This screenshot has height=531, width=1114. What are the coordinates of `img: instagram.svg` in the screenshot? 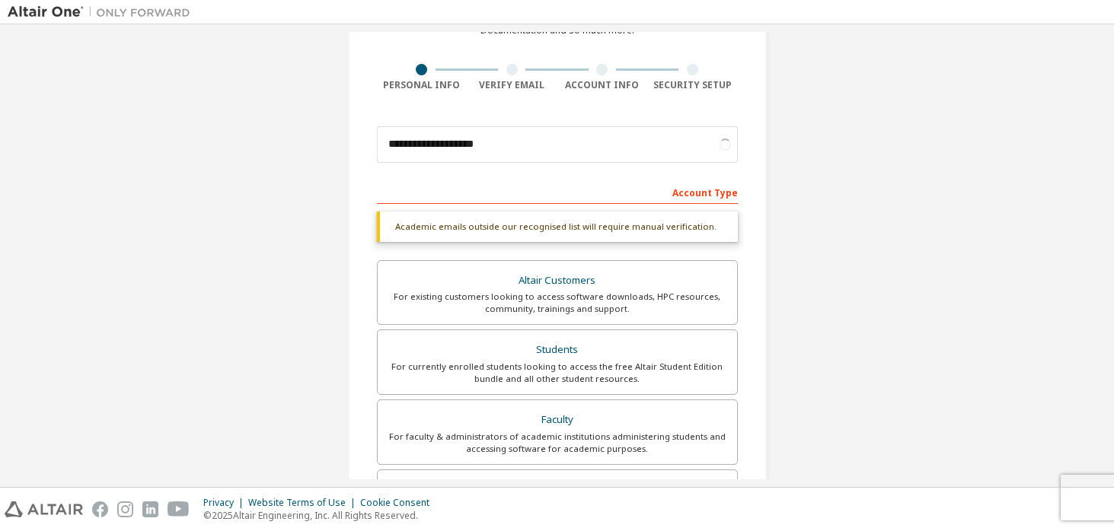 It's located at (125, 509).